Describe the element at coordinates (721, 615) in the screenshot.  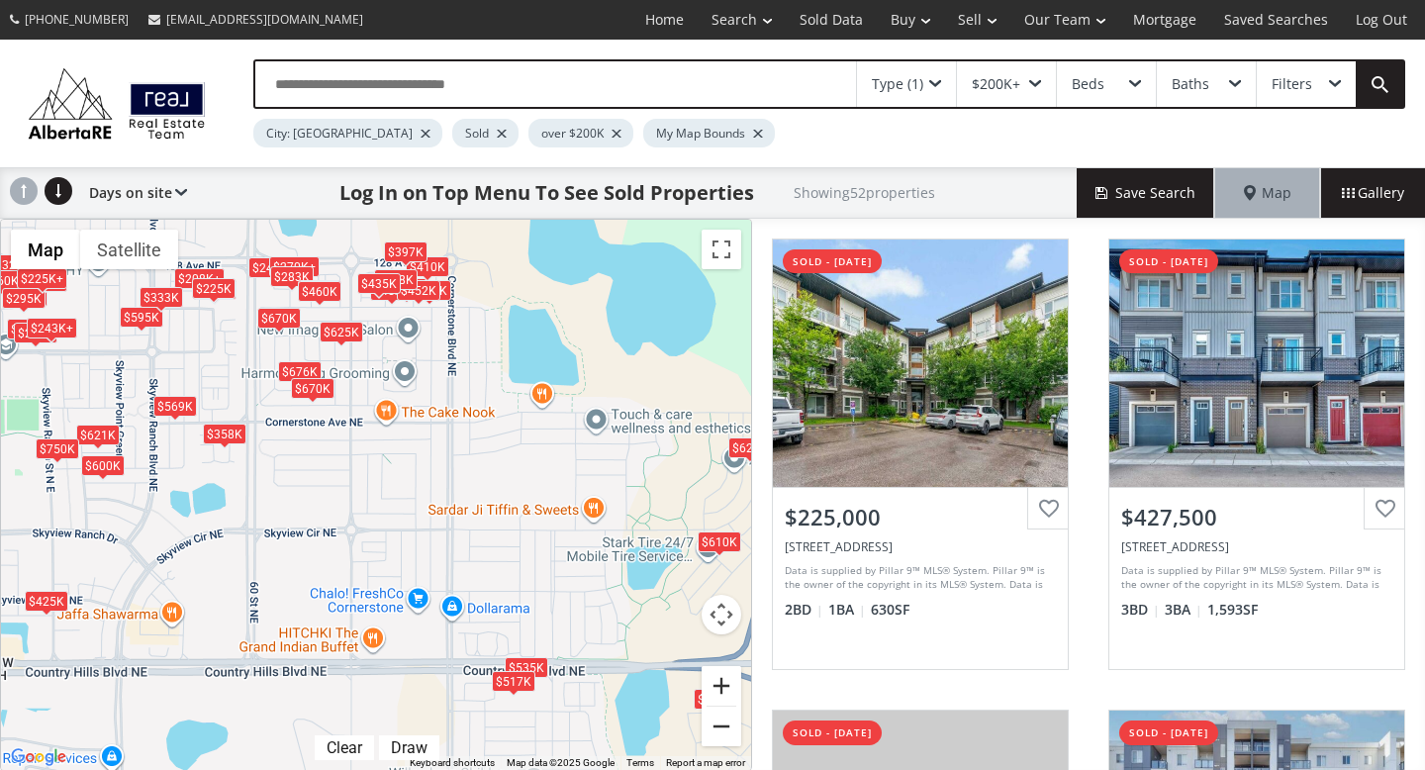
I see `button: Map camera controls` at that location.